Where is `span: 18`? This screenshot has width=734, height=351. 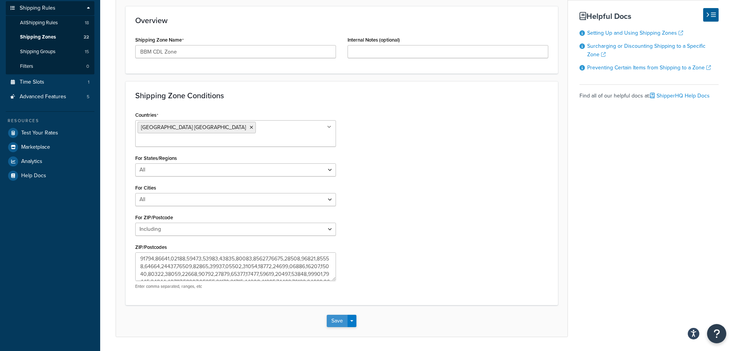
span: 18 is located at coordinates (87, 23).